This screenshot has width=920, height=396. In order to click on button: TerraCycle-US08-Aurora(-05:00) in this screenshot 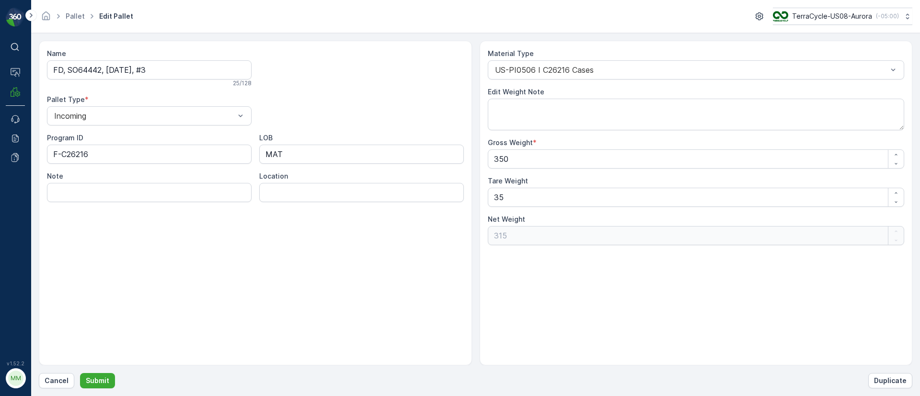, I will do `click(842, 16)`.